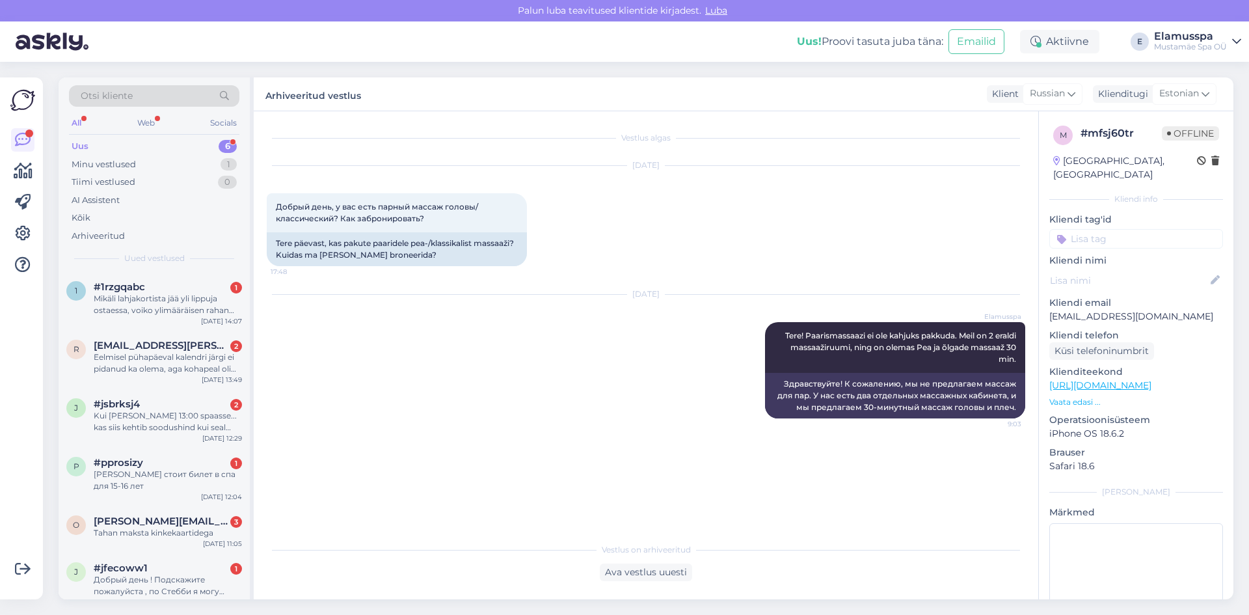 The image size is (1249, 615). Describe the element at coordinates (716, 10) in the screenshot. I see `span: Luba` at that location.